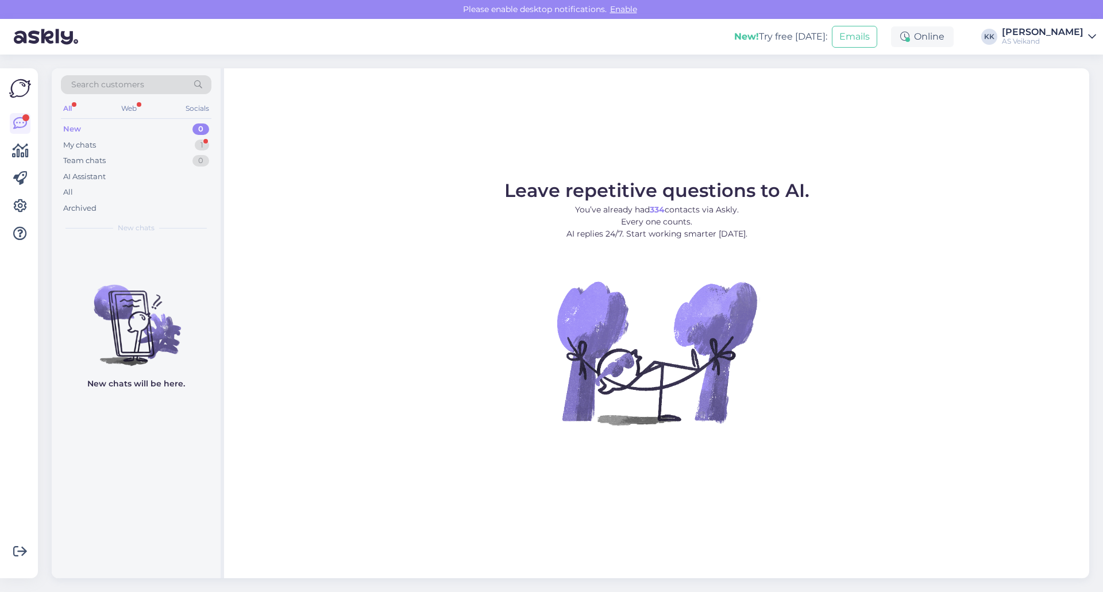  What do you see at coordinates (657, 190) in the screenshot?
I see `span: Leave repetitive questions to AI.` at bounding box center [657, 190].